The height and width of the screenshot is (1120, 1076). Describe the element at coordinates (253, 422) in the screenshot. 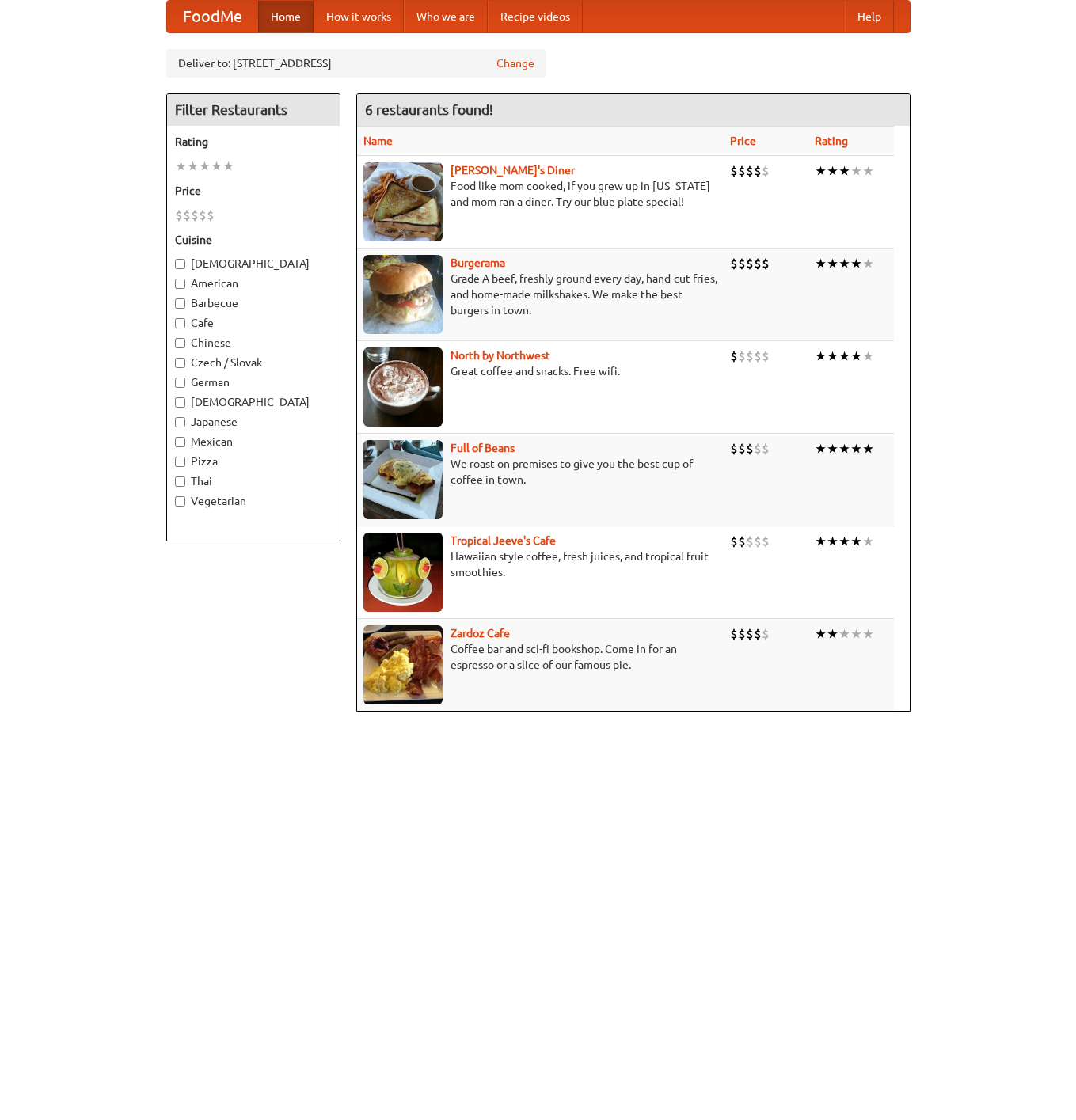

I see `label: Japanese` at that location.